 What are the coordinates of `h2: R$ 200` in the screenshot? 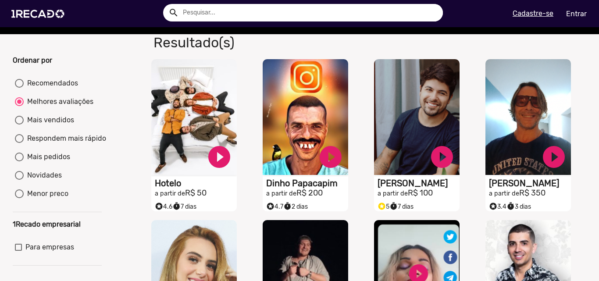 It's located at (307, 194).